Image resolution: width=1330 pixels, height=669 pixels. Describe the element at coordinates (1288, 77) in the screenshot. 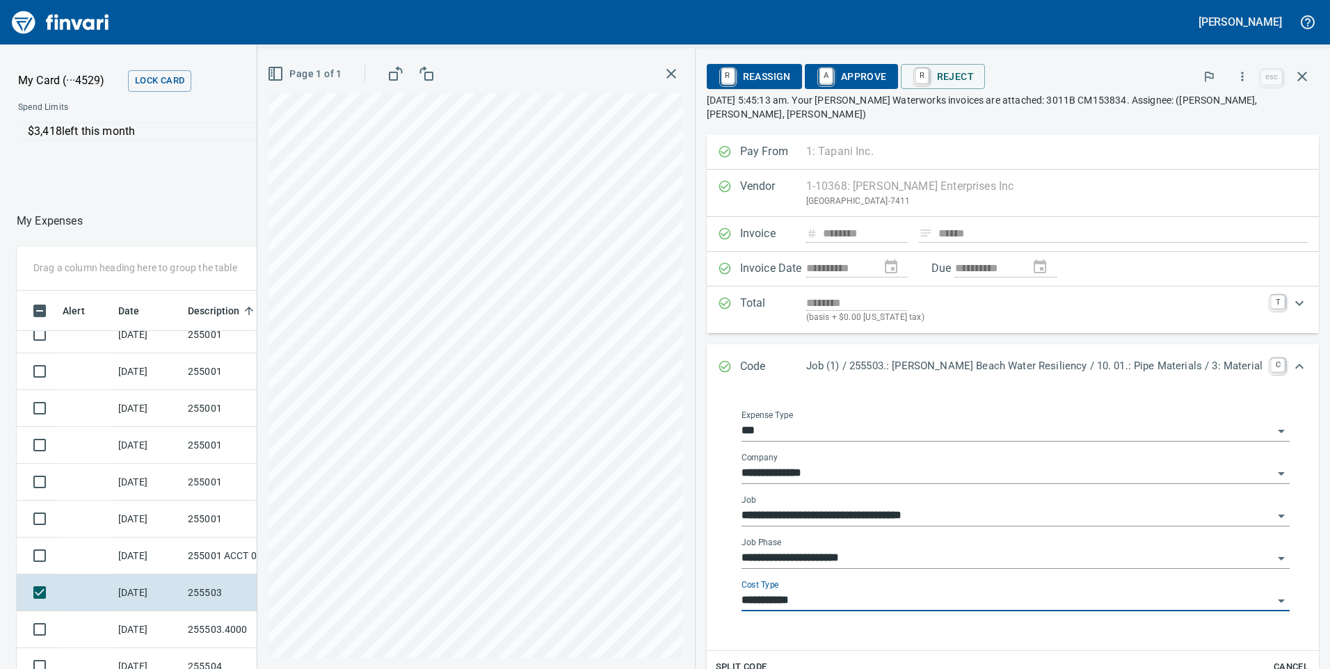

I see `span: Close invoice` at that location.